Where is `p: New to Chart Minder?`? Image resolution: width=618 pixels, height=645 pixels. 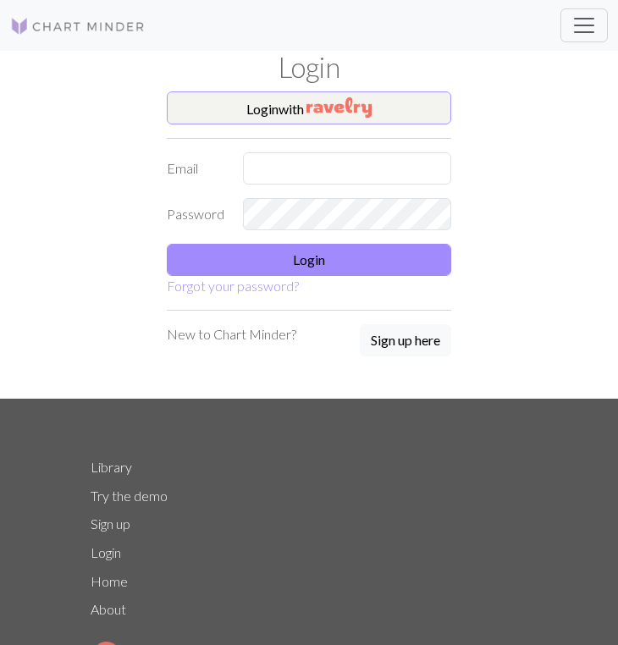 p: New to Chart Minder? is located at coordinates (231, 334).